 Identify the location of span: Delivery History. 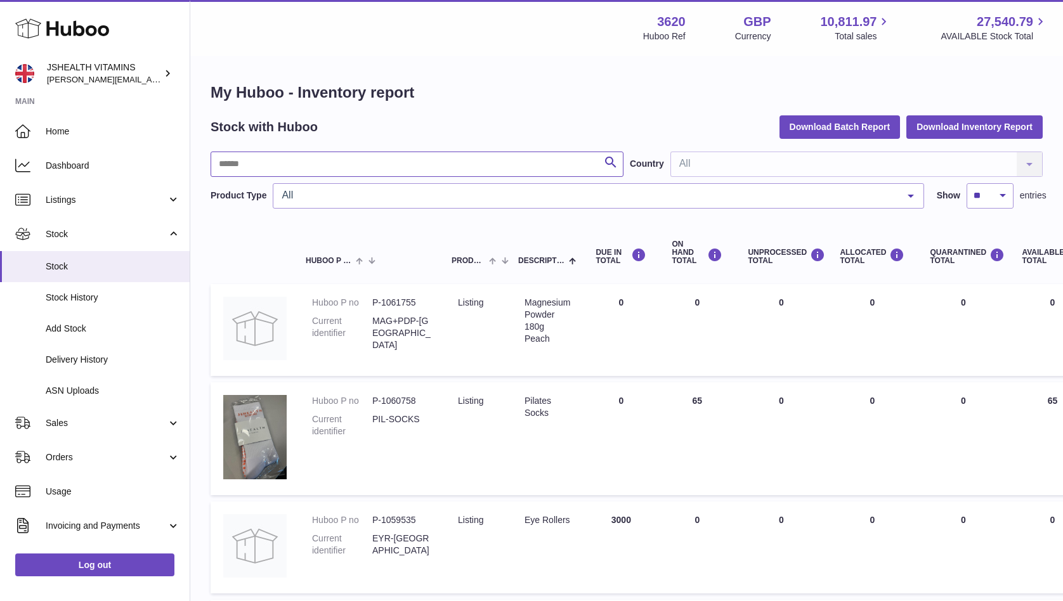
(113, 360).